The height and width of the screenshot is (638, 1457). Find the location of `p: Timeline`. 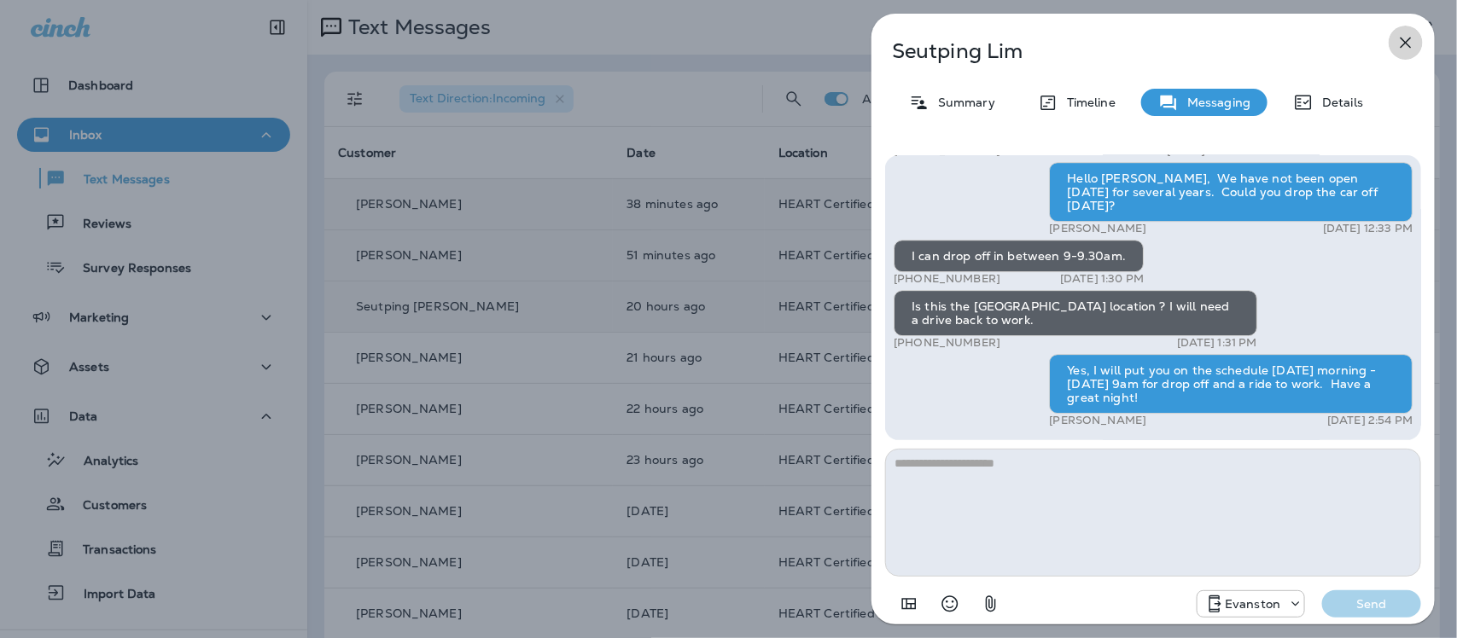

p: Timeline is located at coordinates (1087, 102).